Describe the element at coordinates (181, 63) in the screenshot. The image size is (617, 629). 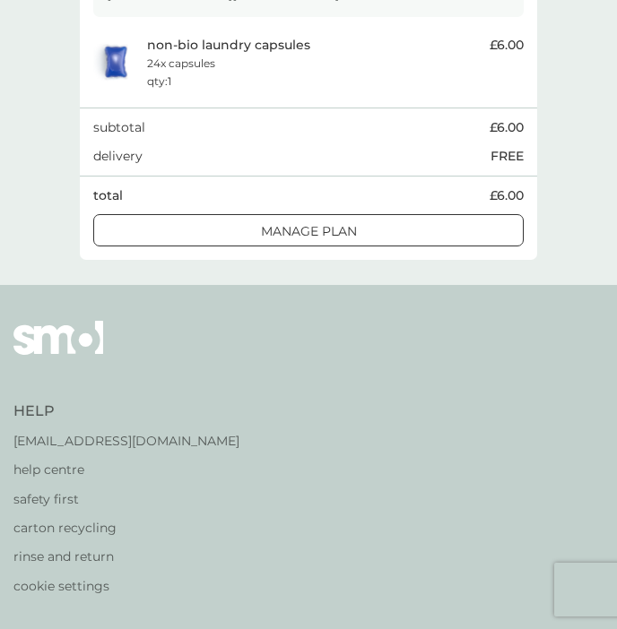
I see `p: 24x capsules` at that location.